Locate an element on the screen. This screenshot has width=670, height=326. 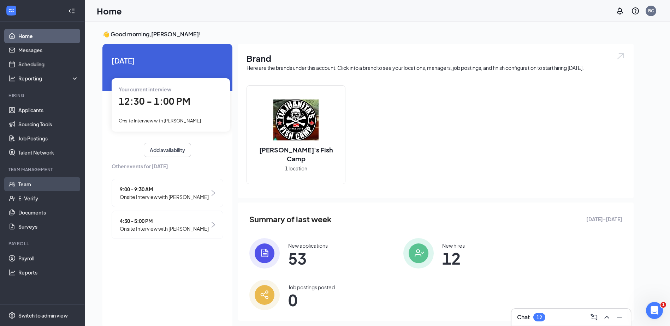
a: Scheduling is located at coordinates (48, 64).